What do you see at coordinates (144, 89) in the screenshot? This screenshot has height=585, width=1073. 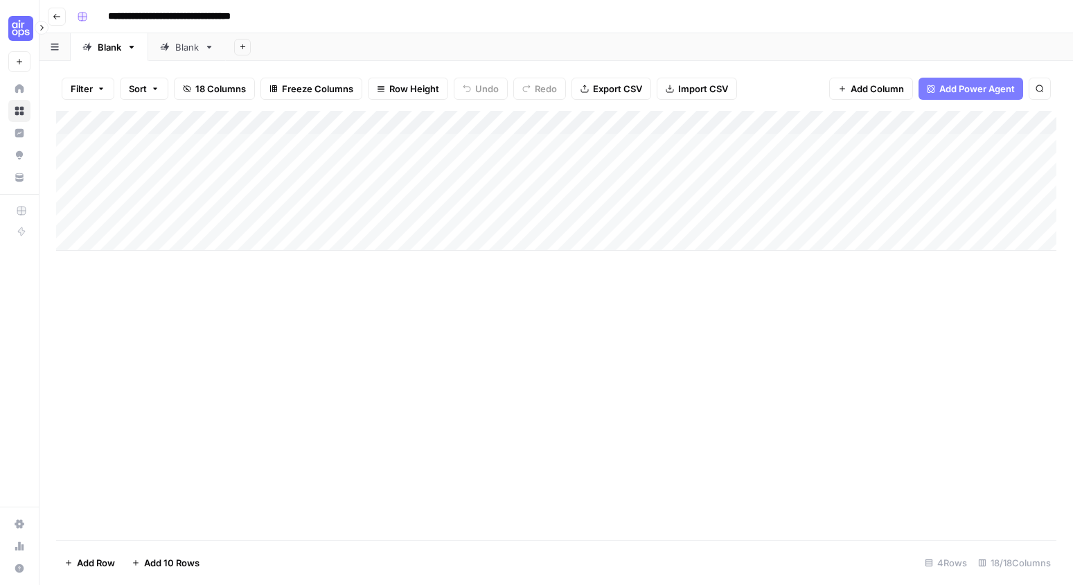 I see `button: Sort` at bounding box center [144, 89].